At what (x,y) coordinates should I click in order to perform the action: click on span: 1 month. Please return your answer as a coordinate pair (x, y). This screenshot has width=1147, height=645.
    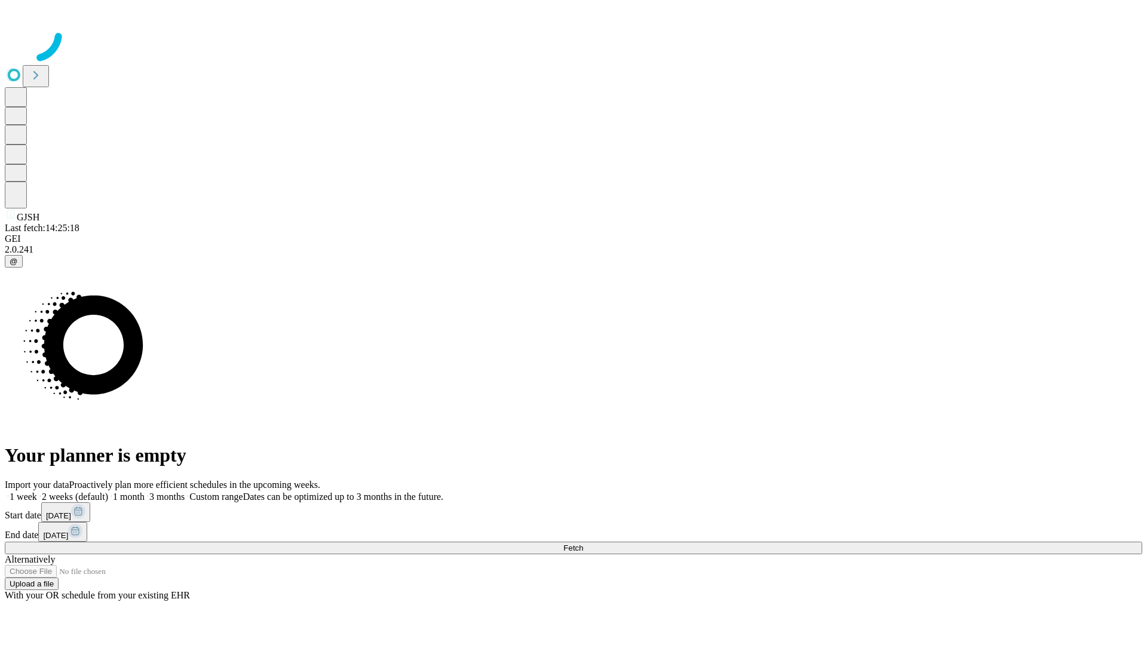
    Looking at the image, I should click on (128, 496).